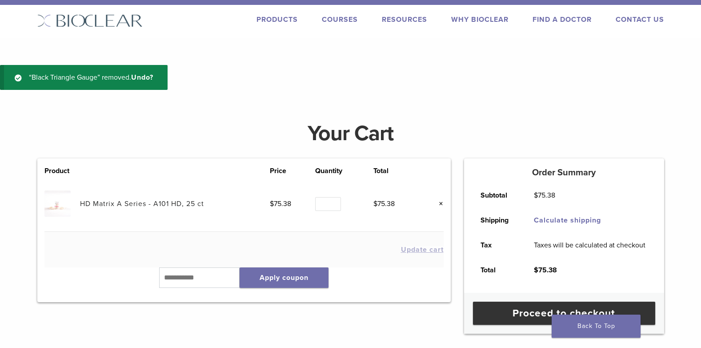 The height and width of the screenshot is (348, 701). I want to click on a: Proceed to checkout, so click(564, 313).